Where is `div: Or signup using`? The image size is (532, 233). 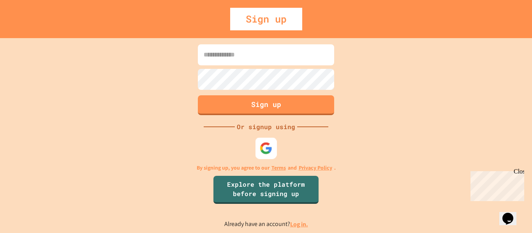
div: Or signup using is located at coordinates (266, 127).